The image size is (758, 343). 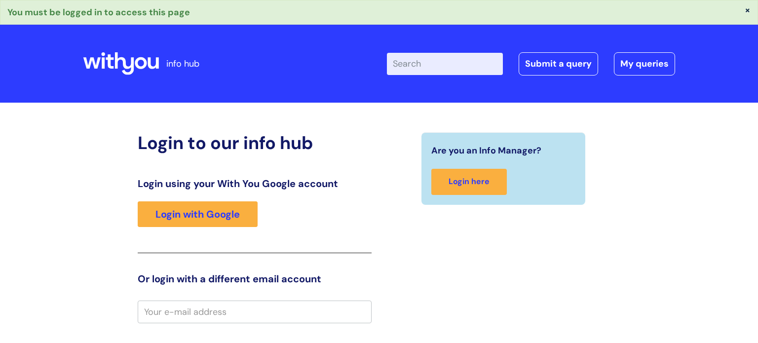 What do you see at coordinates (255, 312) in the screenshot?
I see `input: Your e-mail address` at bounding box center [255, 312].